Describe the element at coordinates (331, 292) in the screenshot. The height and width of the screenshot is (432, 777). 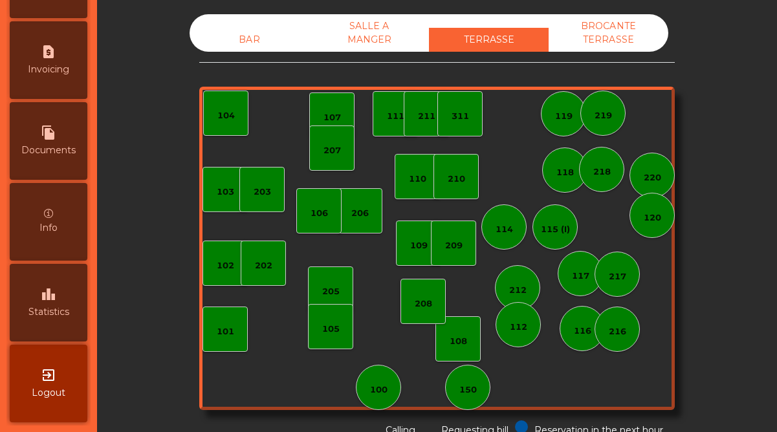
I see `div: 205` at that location.